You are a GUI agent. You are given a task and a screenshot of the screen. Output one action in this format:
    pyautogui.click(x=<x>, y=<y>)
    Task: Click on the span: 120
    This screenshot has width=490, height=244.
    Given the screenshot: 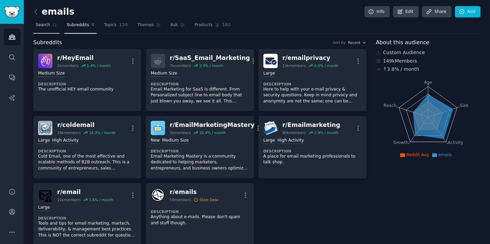 What is the action you would take?
    pyautogui.click(x=123, y=25)
    